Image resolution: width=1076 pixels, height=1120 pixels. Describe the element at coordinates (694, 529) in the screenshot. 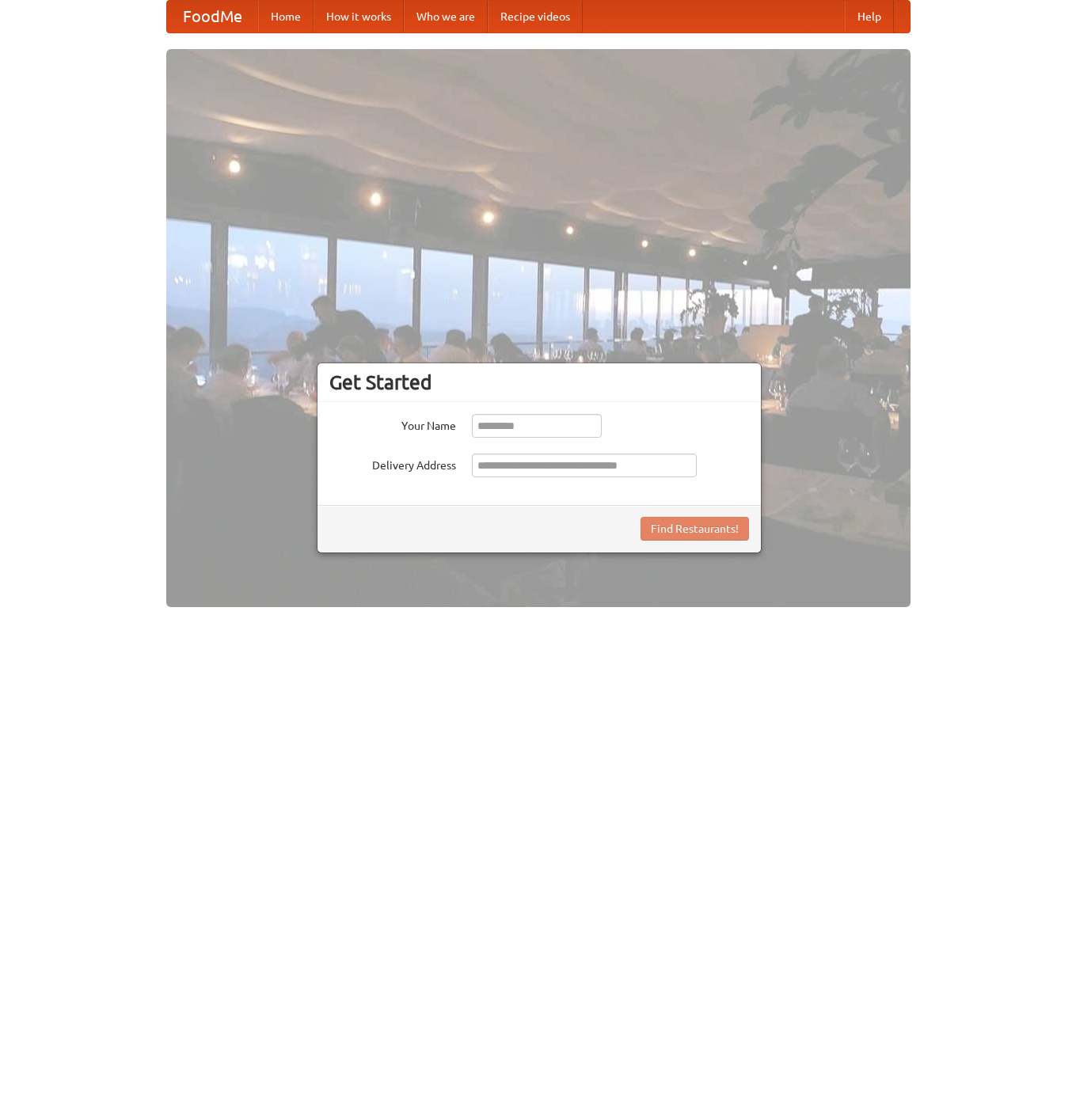

I see `button: Find Restaurants!` at that location.